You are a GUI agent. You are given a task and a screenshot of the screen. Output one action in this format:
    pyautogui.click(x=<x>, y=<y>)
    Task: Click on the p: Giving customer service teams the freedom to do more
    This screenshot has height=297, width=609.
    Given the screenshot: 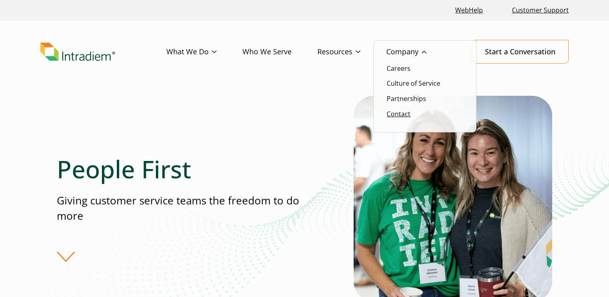 What is the action you would take?
    pyautogui.click(x=180, y=208)
    